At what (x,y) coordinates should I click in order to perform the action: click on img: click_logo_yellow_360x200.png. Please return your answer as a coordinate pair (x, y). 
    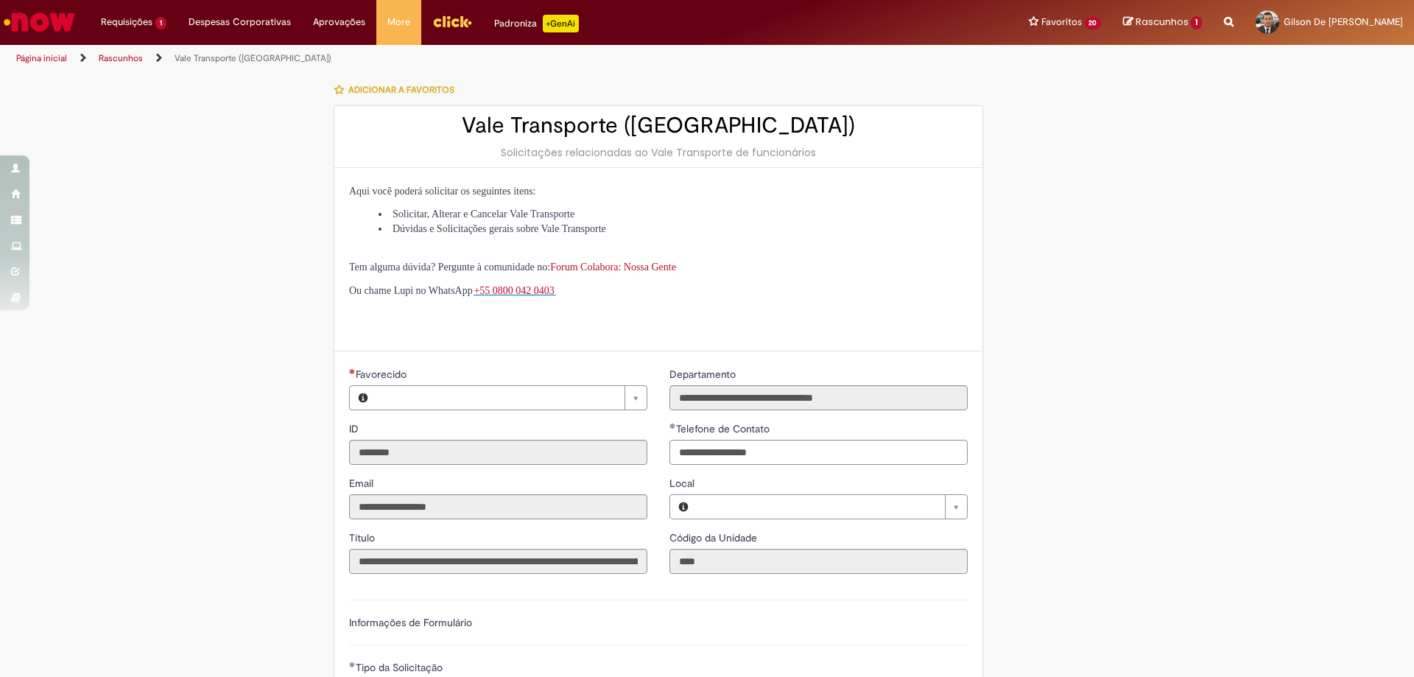
    Looking at the image, I should click on (452, 21).